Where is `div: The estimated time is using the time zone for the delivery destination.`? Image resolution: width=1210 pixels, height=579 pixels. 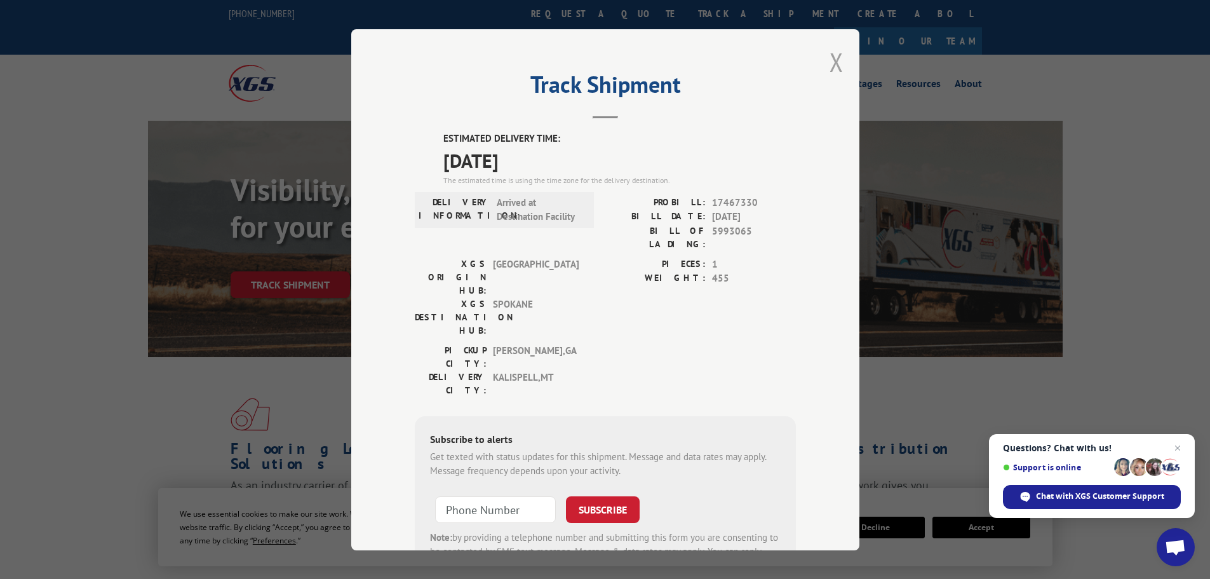 div: The estimated time is using the time zone for the delivery destination. is located at coordinates (619, 180).